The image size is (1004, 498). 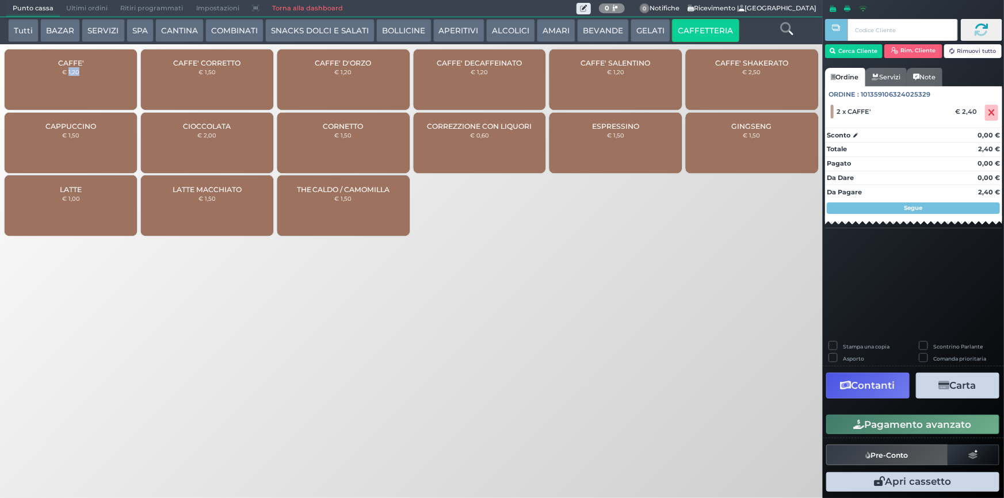 What do you see at coordinates (912, 425) in the screenshot?
I see `button: Pagamento avanzato` at bounding box center [912, 425].